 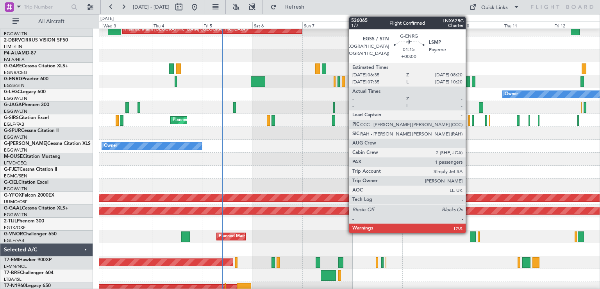 What do you see at coordinates (36, 66) in the screenshot?
I see `a: G-GARECessna Citation XLS+` at bounding box center [36, 66].